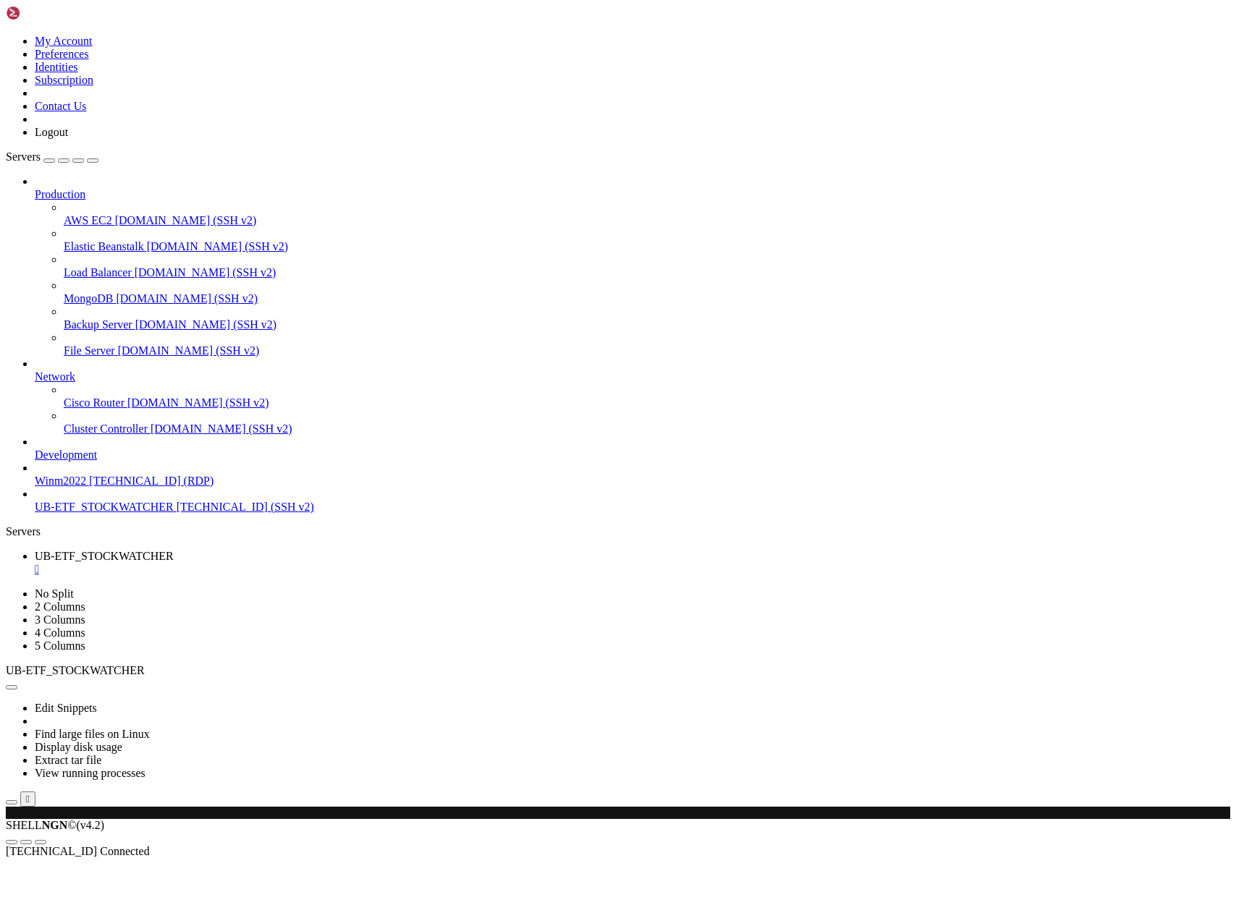  Describe the element at coordinates (68, 760) in the screenshot. I see `a: Extract tar file` at that location.